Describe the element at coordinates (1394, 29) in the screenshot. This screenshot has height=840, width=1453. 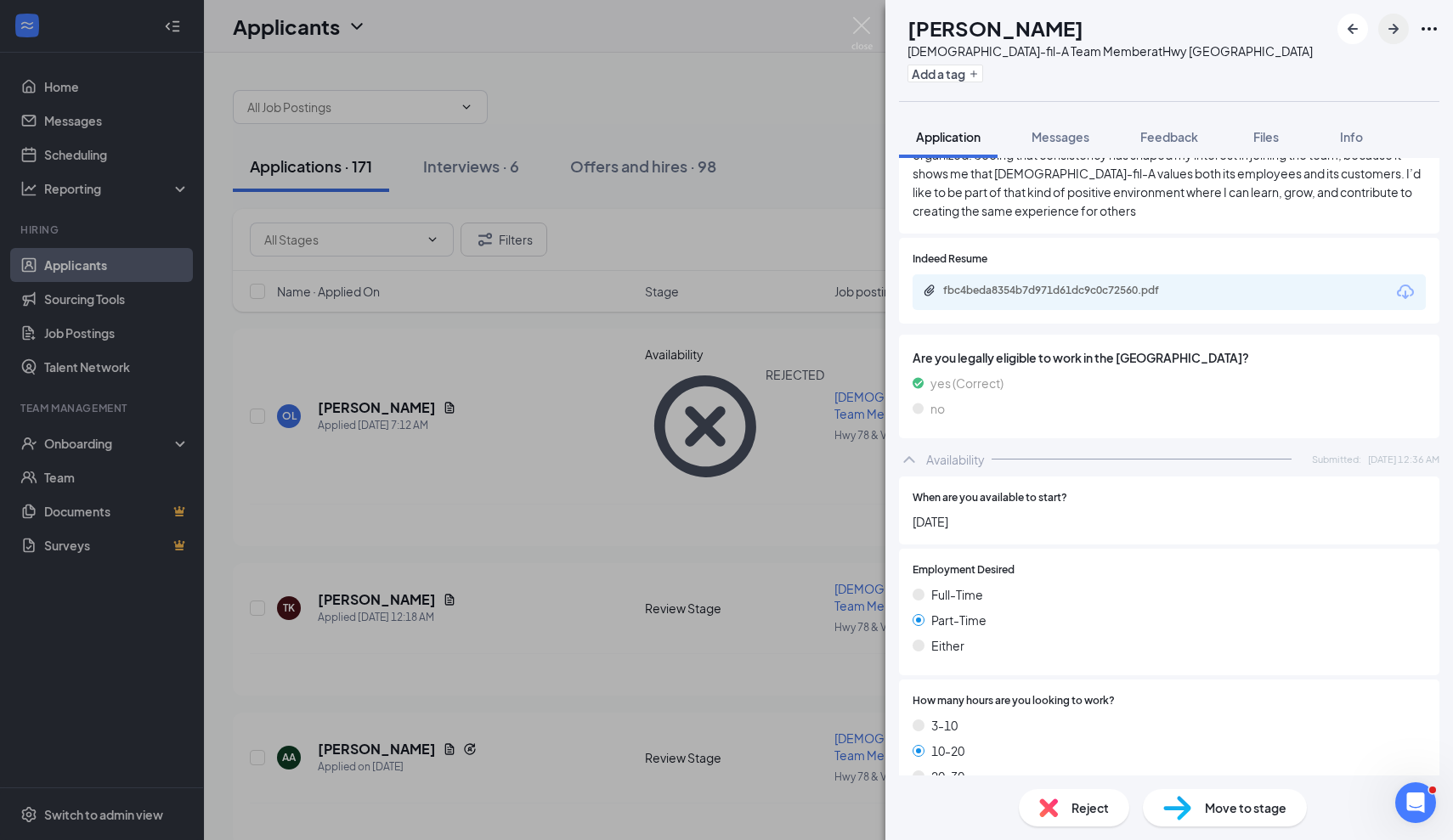
I see `button: ArrowRight` at that location.